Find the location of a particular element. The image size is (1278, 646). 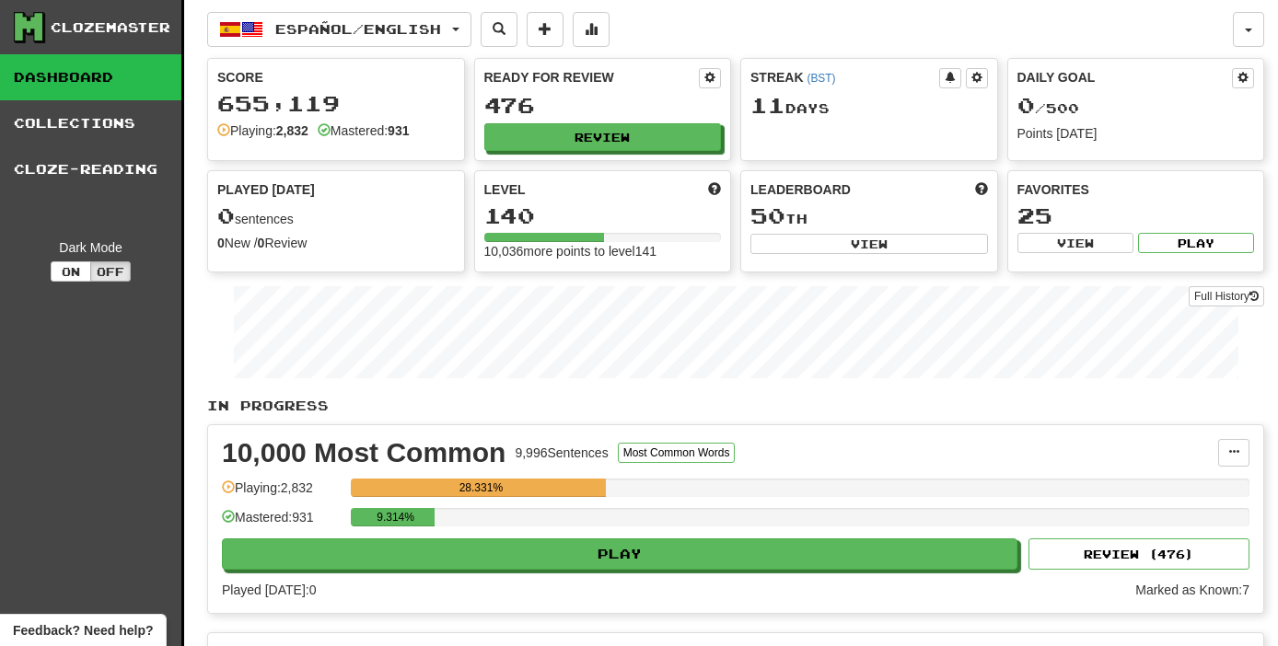

a: (BST) is located at coordinates (820, 78).